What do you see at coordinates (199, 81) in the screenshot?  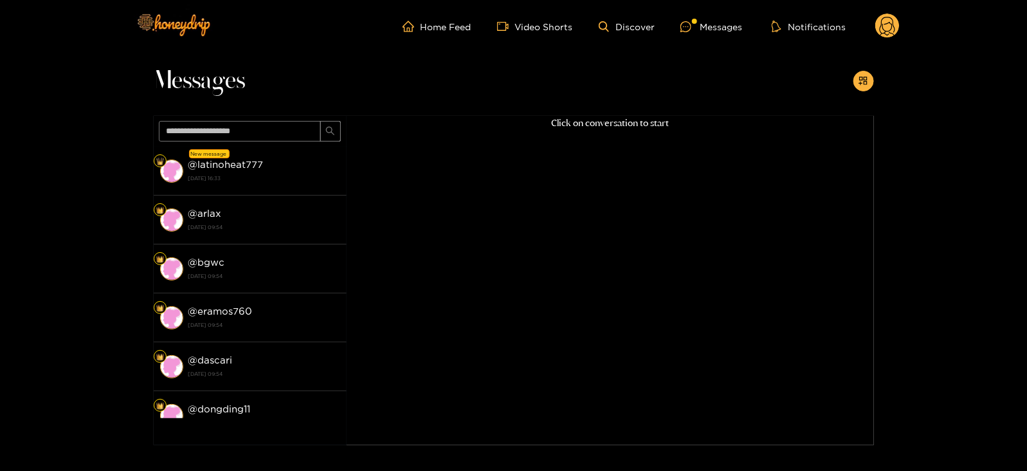 I see `span: Messages` at bounding box center [199, 81].